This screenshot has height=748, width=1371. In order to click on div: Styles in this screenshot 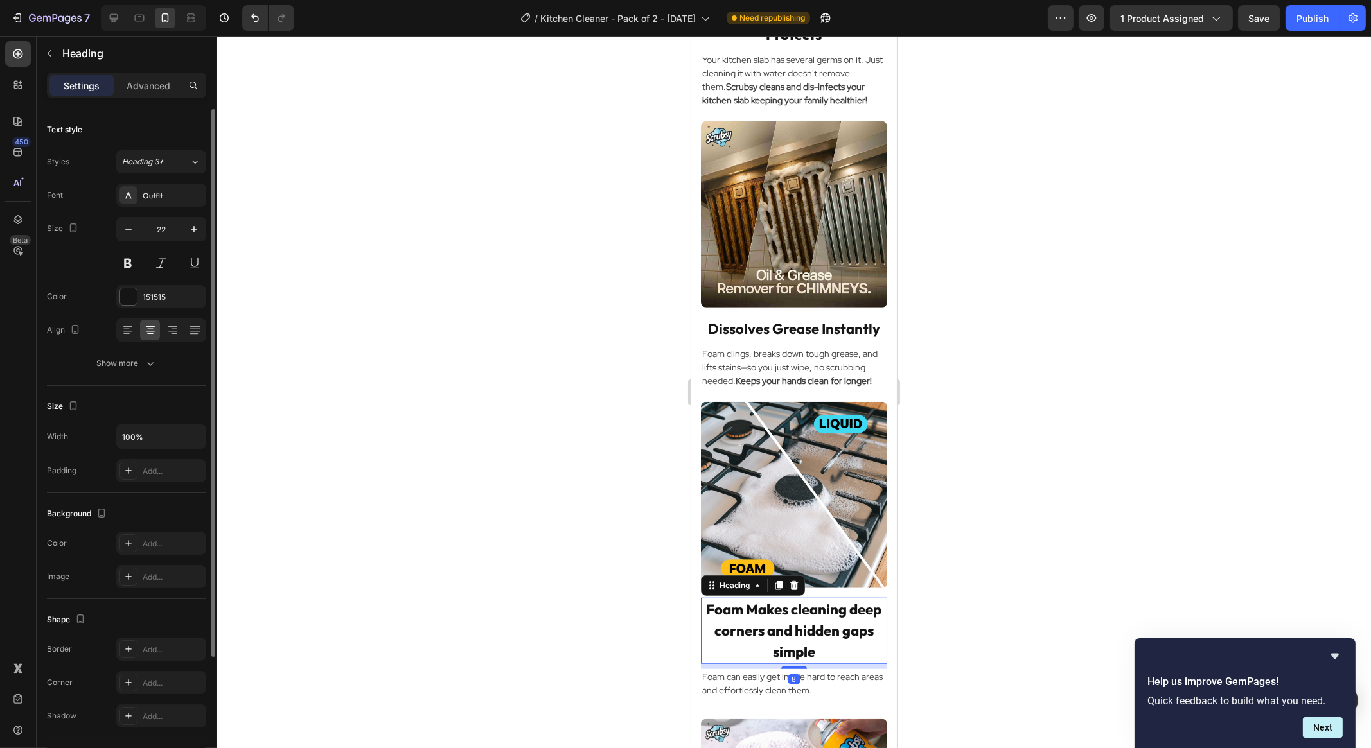, I will do `click(58, 162)`.